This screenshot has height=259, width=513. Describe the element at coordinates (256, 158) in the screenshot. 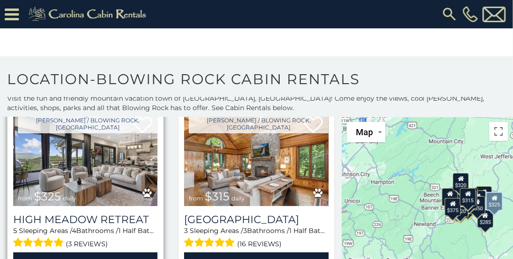

I see `a: Chimney Island from $315 daily` at that location.